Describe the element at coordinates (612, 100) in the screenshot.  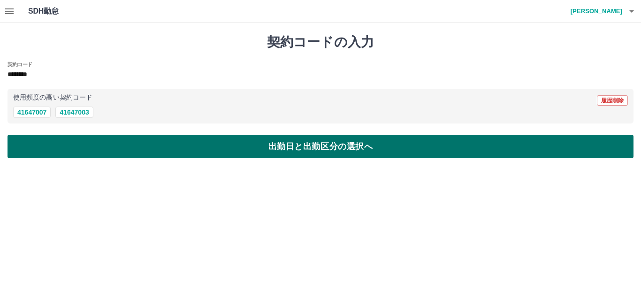
I see `button: 履歴削除` at that location.